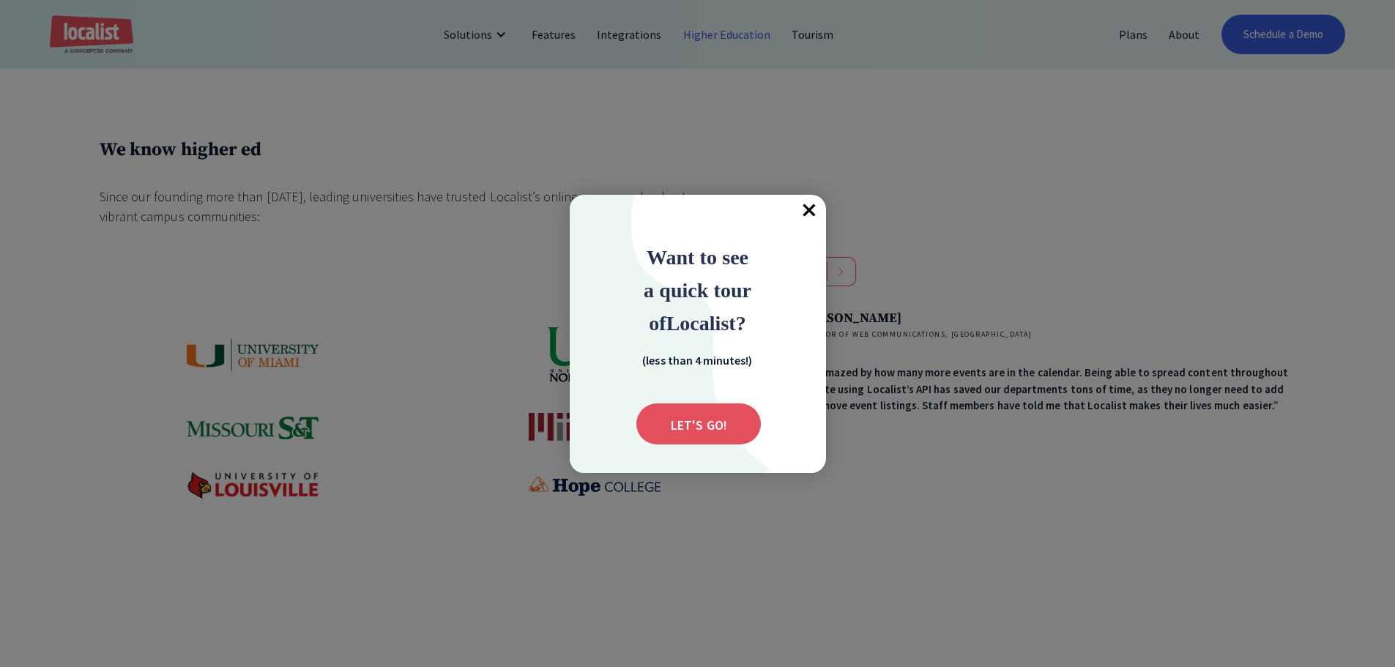  What do you see at coordinates (698, 289) in the screenshot?
I see `div: Want to see a quick tour of Localist?` at bounding box center [698, 289].